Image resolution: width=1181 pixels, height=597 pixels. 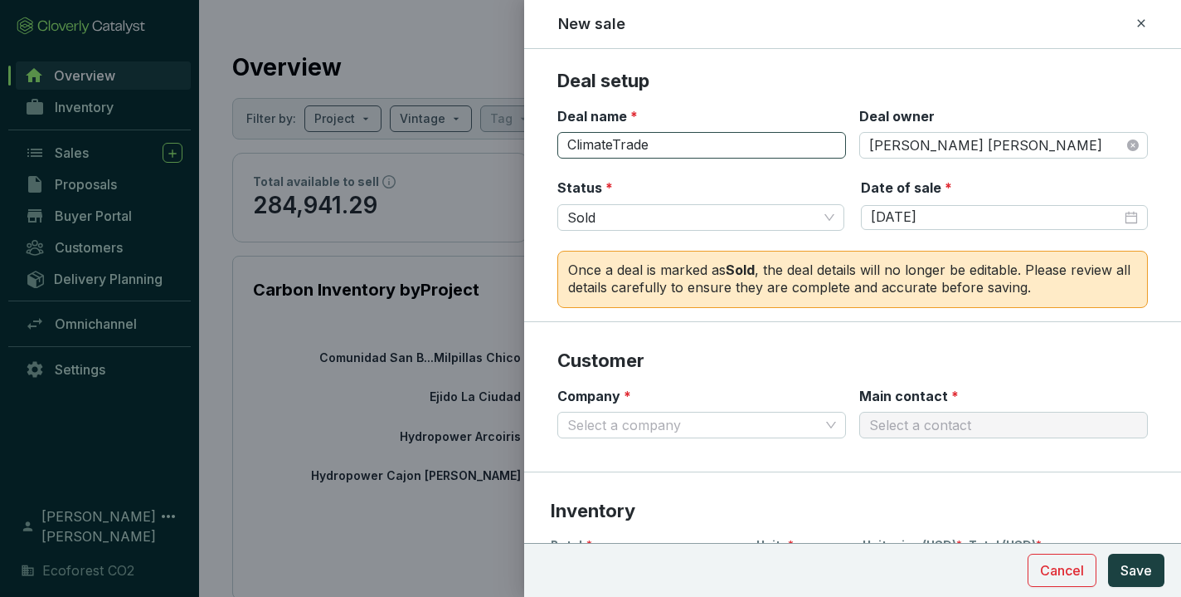 What do you see at coordinates (597, 116) in the screenshot?
I see `label: Deal name` at bounding box center [597, 116].